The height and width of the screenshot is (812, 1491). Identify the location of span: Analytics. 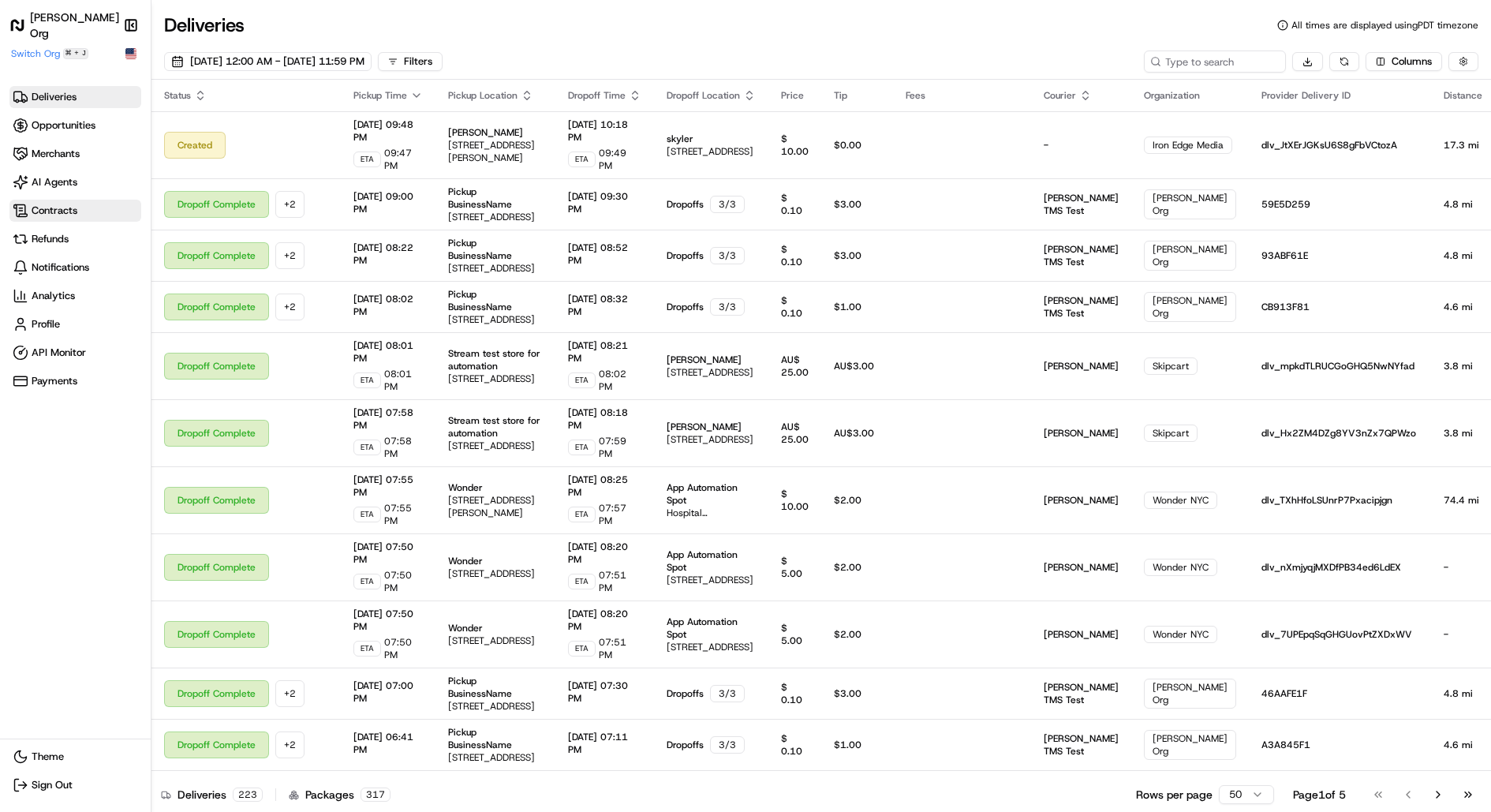
(53, 296).